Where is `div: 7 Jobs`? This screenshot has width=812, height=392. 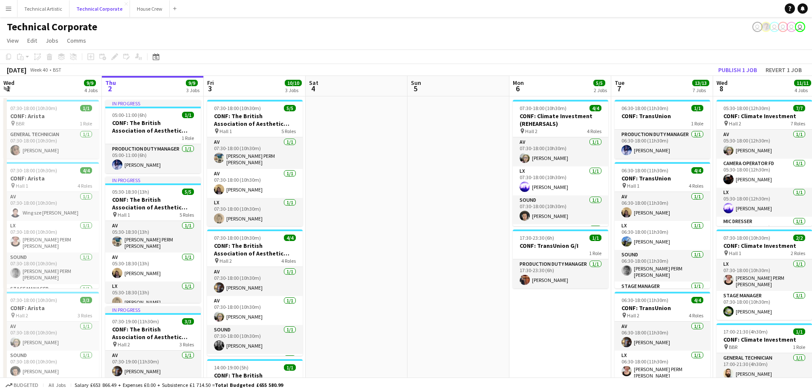
div: 7 Jobs is located at coordinates (701, 90).